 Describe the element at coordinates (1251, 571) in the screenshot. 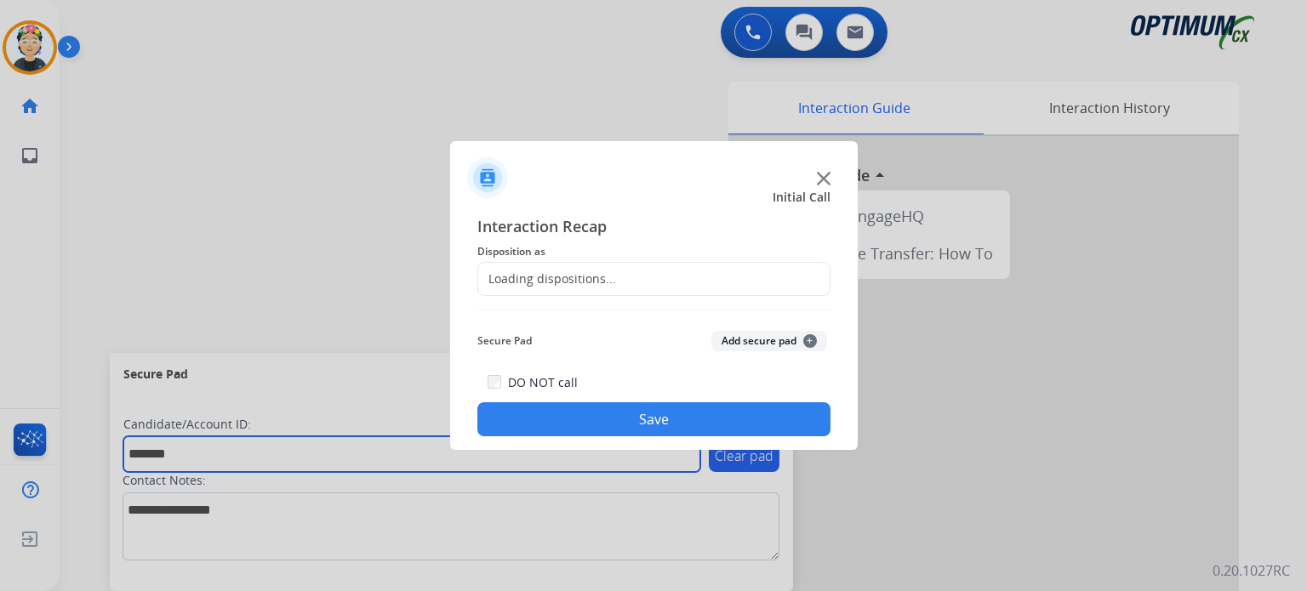

I see `p: 0.20.1027RC` at that location.